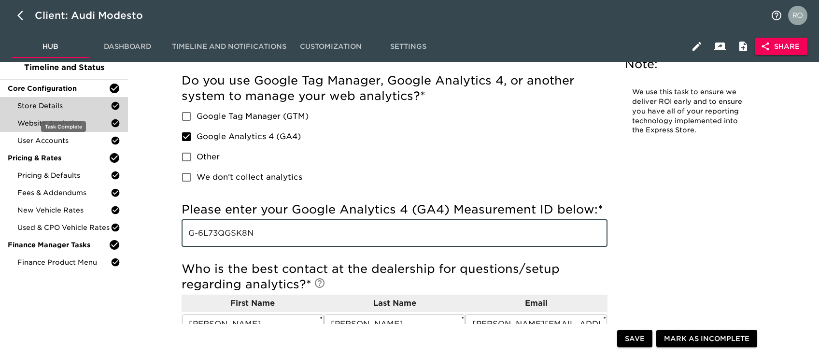 Image resolution: width=819 pixels, height=355 pixels. Describe the element at coordinates (690, 111) in the screenshot. I see `p: We use this task to ensure we deliver ROI early and to ensure you have all of your reporting tech...` at that location.